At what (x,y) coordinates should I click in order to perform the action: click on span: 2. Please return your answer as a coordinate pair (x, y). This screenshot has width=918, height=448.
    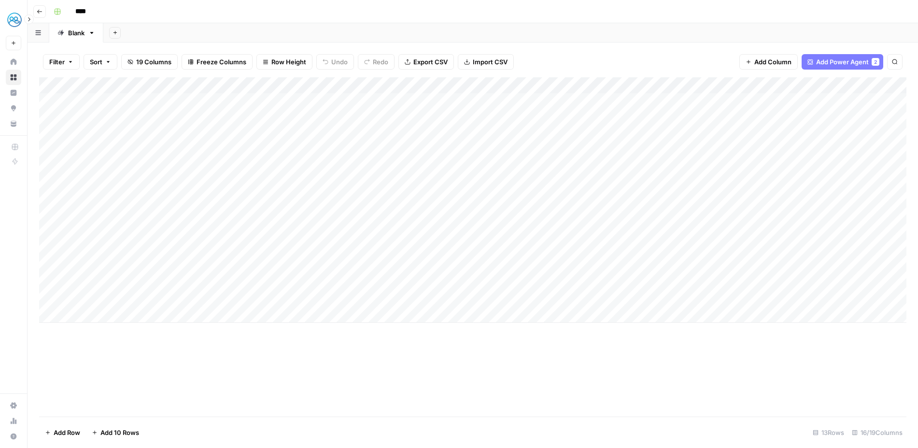
    Looking at the image, I should click on (875, 62).